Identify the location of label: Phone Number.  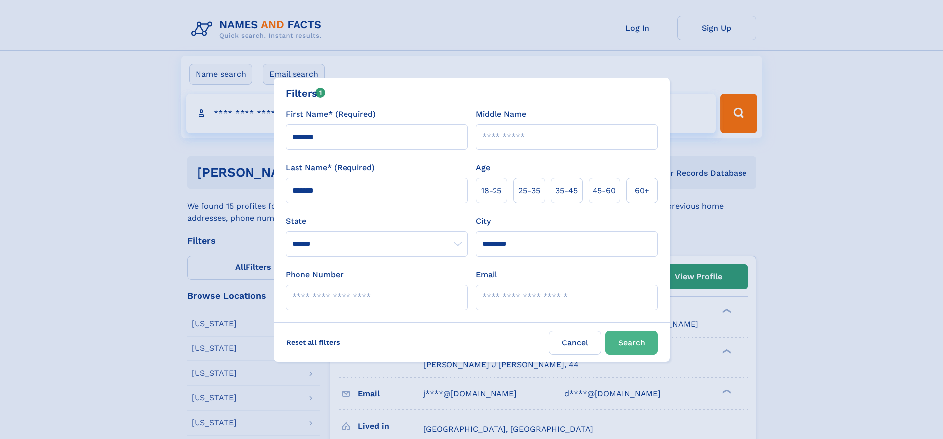
(314, 275).